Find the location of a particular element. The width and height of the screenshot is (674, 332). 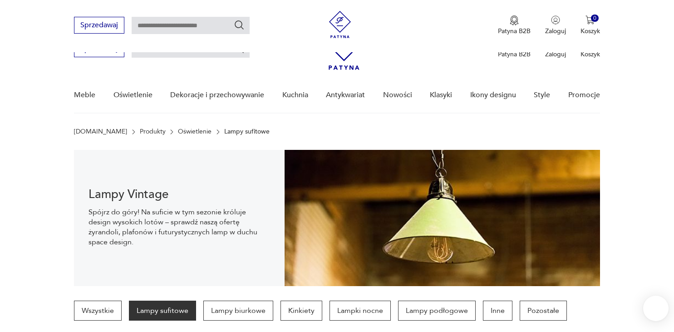

h1: Lampy Vintage is located at coordinates (179, 194).